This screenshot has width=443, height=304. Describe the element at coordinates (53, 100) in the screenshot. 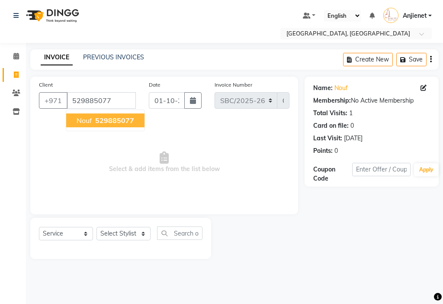

I see `button: +971` at that location.